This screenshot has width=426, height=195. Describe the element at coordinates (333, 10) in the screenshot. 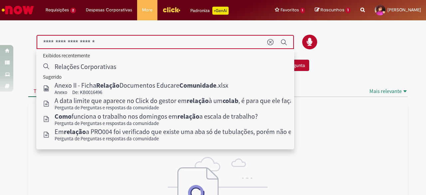

I see `a: Rascunhos` at that location.